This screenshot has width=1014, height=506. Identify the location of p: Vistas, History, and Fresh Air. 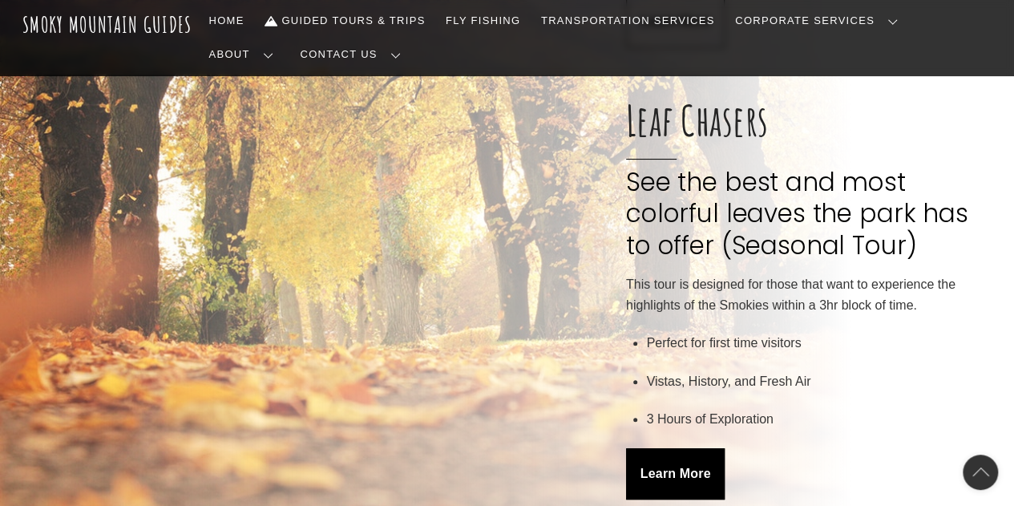
(816, 381).